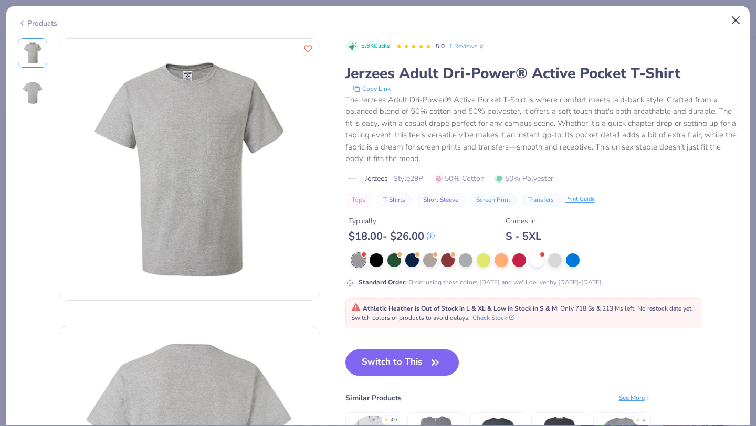  What do you see at coordinates (523, 221) in the screenshot?
I see `div: Comes In` at bounding box center [523, 221].